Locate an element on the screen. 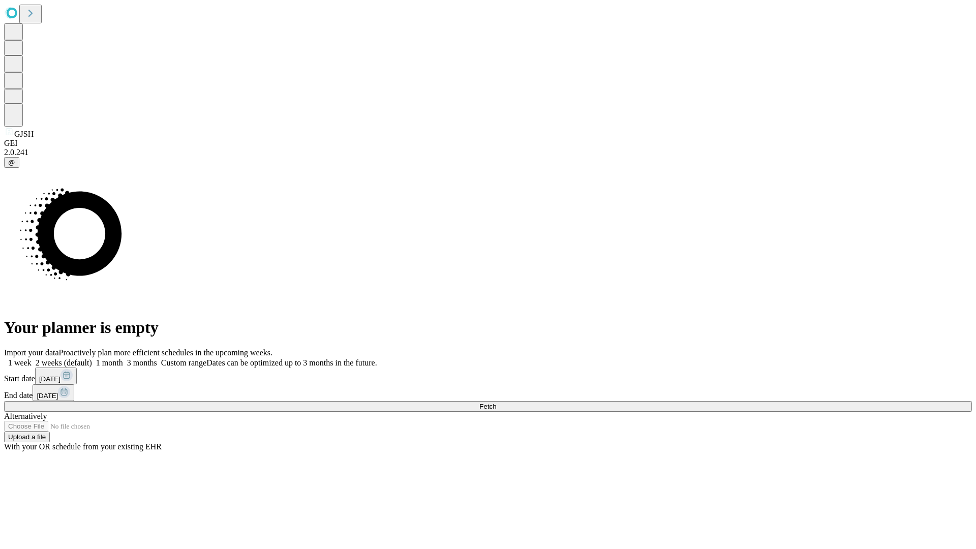 The image size is (976, 549). span: Fetch is located at coordinates (487, 406).